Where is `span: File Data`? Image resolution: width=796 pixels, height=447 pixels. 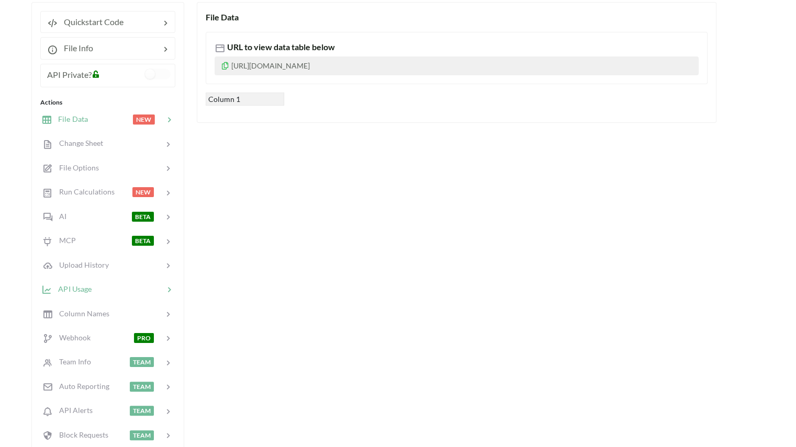
span: File Data is located at coordinates (70, 119).